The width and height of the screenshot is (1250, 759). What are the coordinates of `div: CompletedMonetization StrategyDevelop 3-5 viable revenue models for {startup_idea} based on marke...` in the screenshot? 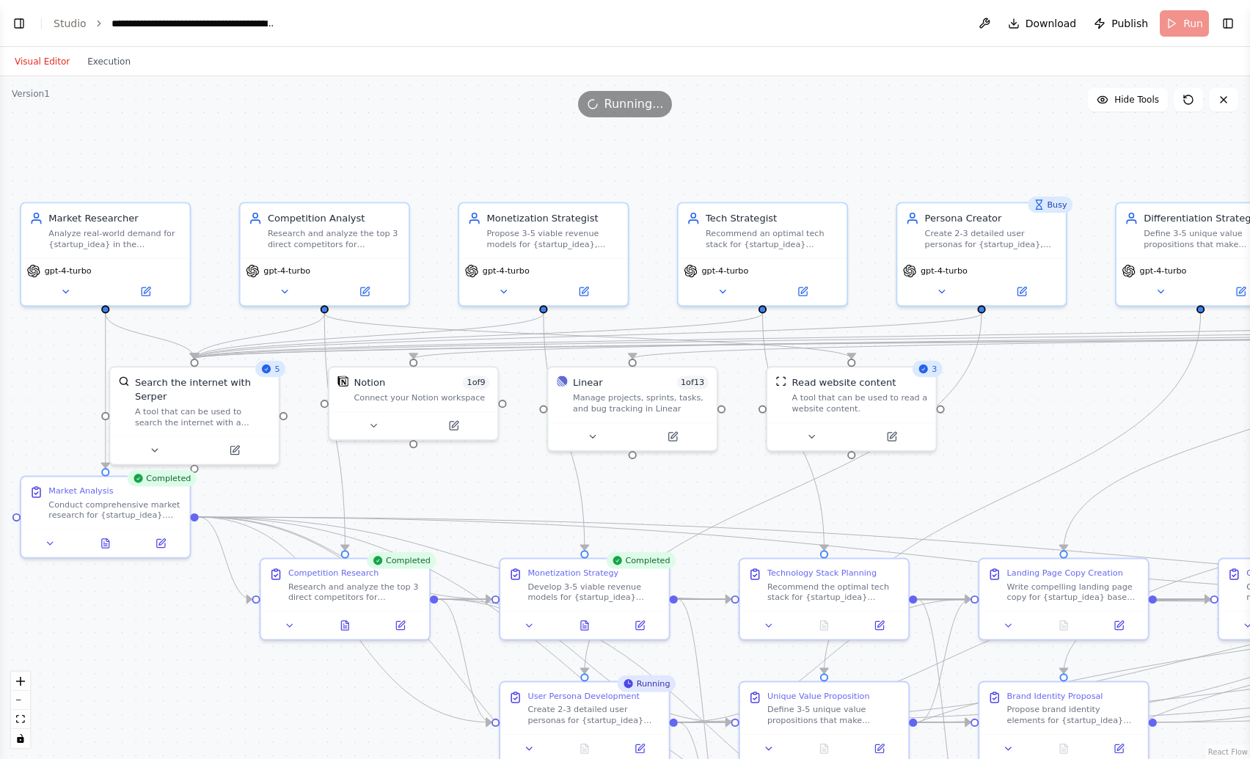 It's located at (584, 599).